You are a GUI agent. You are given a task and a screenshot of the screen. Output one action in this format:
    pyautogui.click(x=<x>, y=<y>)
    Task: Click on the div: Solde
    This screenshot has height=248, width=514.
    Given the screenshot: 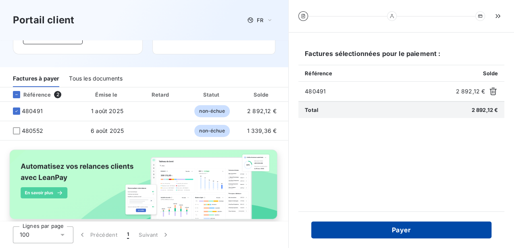 What is the action you would take?
    pyautogui.click(x=262, y=95)
    